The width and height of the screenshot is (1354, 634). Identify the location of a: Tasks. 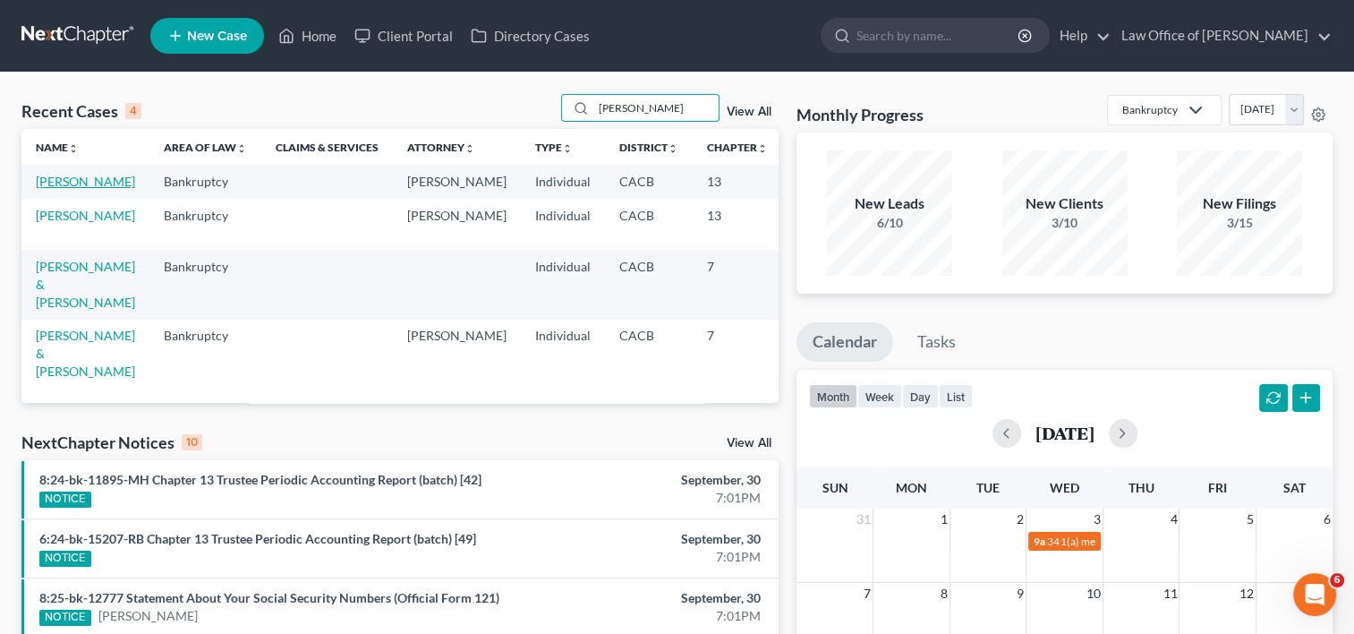
(936, 342).